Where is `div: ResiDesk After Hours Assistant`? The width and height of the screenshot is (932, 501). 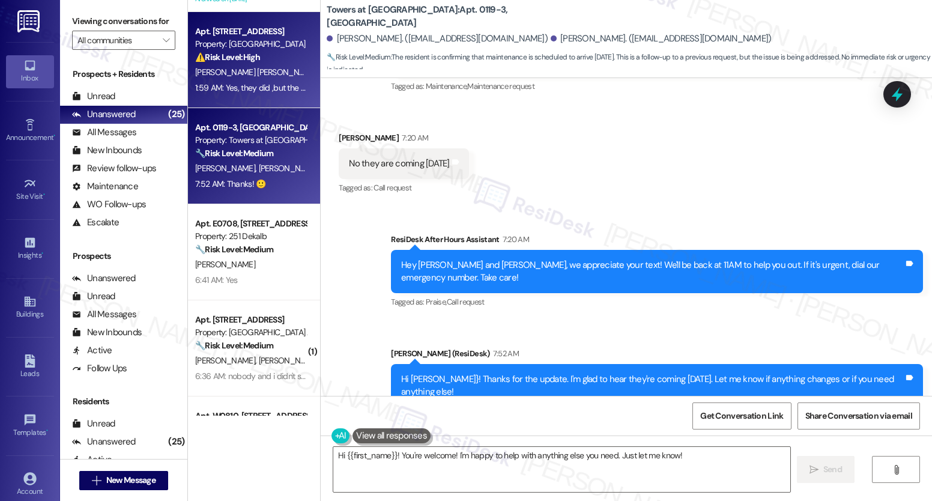 div: ResiDesk After Hours Assistant is located at coordinates (657, 242).